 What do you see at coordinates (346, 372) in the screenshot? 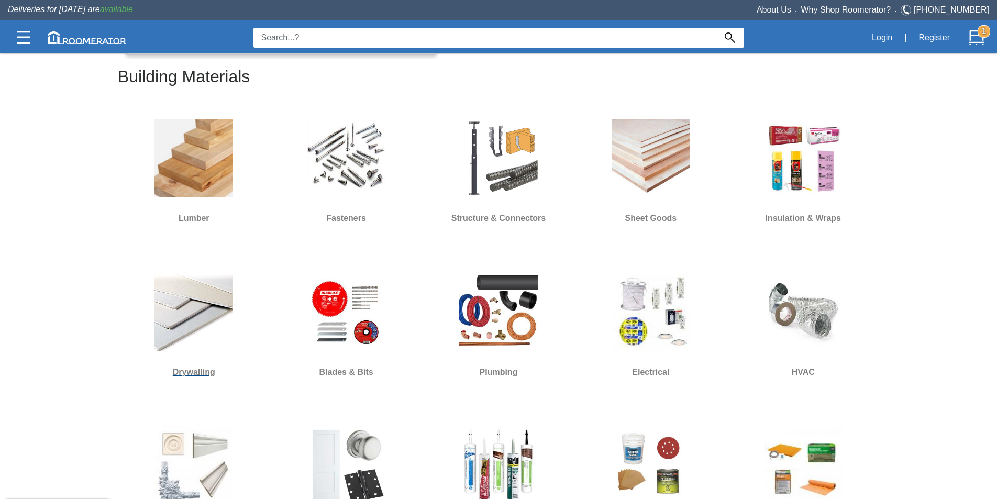
I see `h6: Blades & Bits` at bounding box center [346, 372].